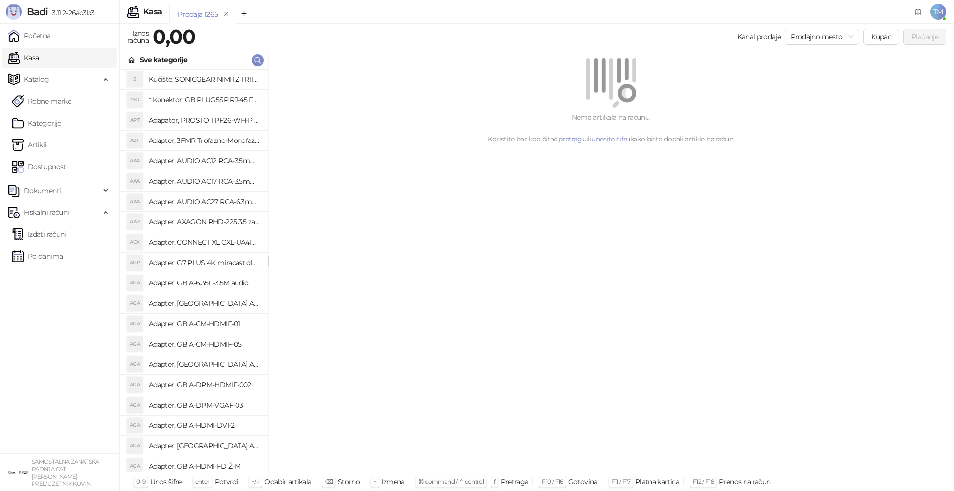 This screenshot has height=491, width=954. What do you see at coordinates (204, 324) in the screenshot?
I see `h4: Adapter, GB A-CM-HDMIF-01` at bounding box center [204, 324].